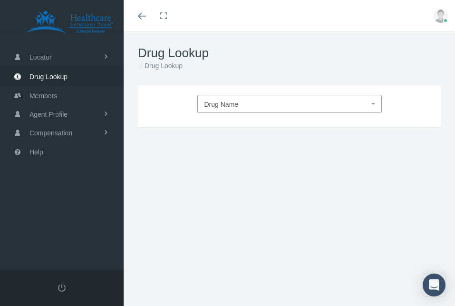 The image size is (455, 306). What do you see at coordinates (43, 96) in the screenshot?
I see `span: Members` at bounding box center [43, 96].